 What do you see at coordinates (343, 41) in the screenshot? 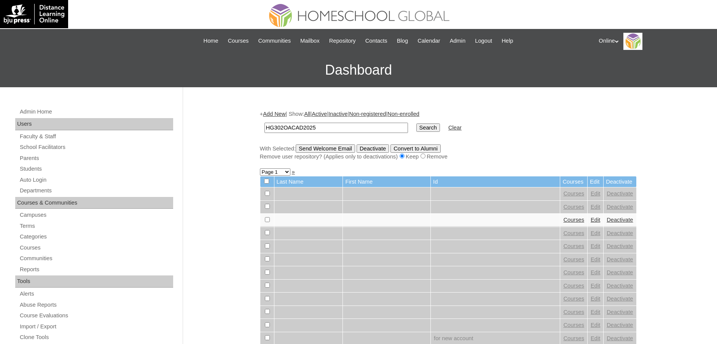
I see `span: Repository` at bounding box center [343, 41].